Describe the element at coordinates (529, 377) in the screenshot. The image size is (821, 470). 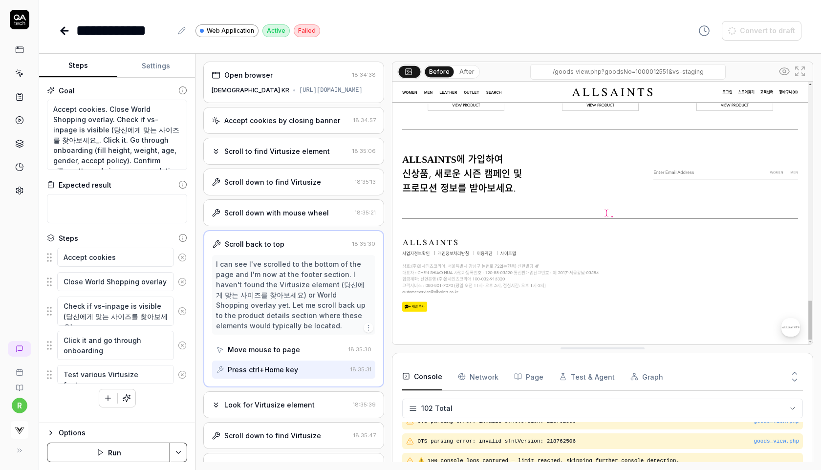
I see `button: Page` at that location.